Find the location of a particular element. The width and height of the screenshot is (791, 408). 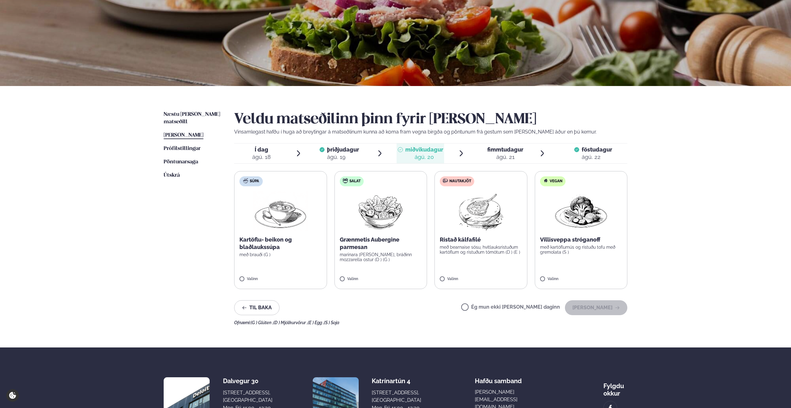

a: Útskrá is located at coordinates (172, 175).